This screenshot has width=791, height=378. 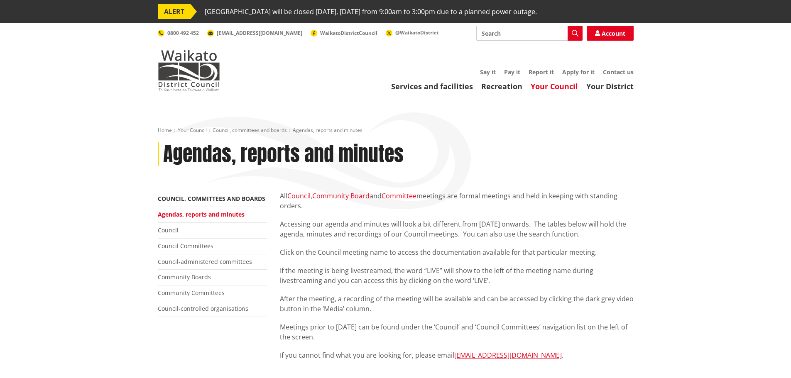 I want to click on a: Community Committees, so click(x=191, y=293).